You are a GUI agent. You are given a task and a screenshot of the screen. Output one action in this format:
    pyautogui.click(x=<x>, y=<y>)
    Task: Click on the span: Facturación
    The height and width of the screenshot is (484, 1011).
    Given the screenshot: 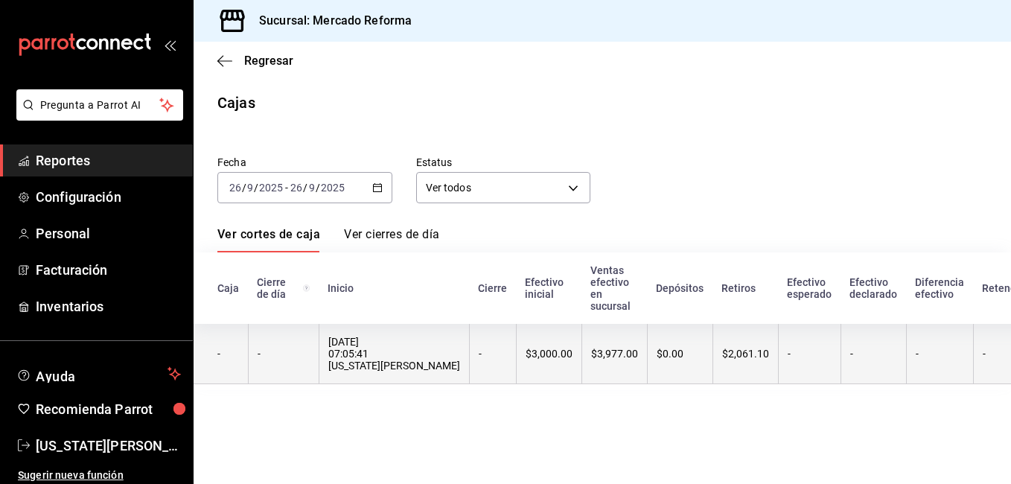 What is the action you would take?
    pyautogui.click(x=108, y=269)
    